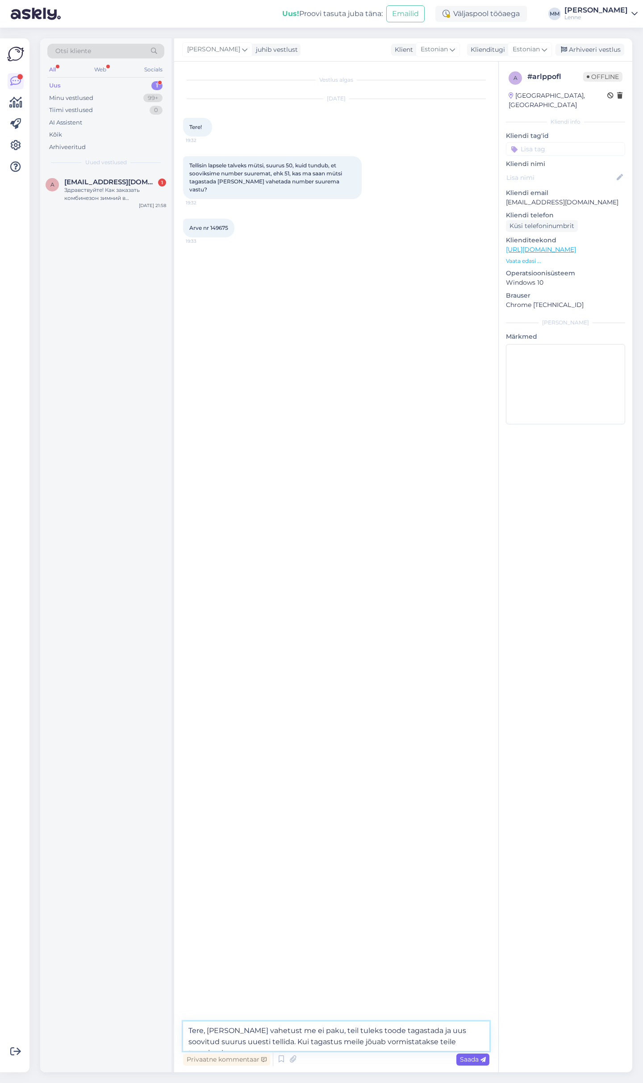 The height and width of the screenshot is (1083, 643). What do you see at coordinates (589, 50) in the screenshot?
I see `div: Arhiveeri vestlus` at bounding box center [589, 50].